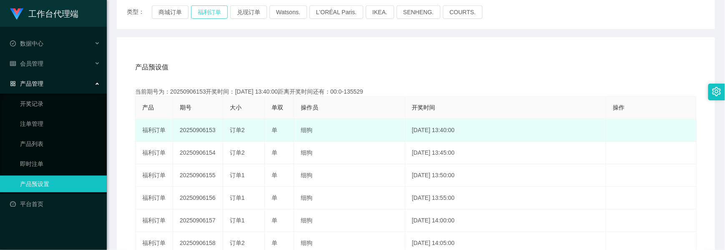 This screenshot has height=250, width=725. I want to click on span: 产品, so click(148, 107).